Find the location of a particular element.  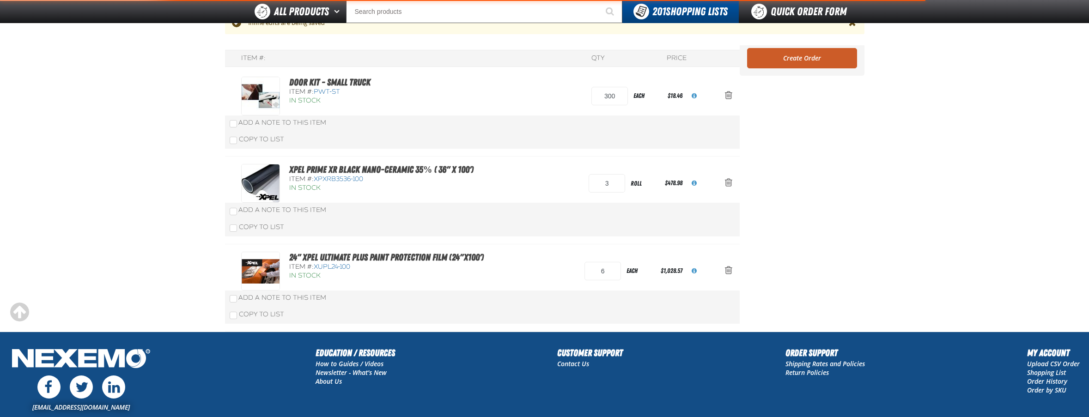

a: Door Kit - Small Truck is located at coordinates (330, 82).